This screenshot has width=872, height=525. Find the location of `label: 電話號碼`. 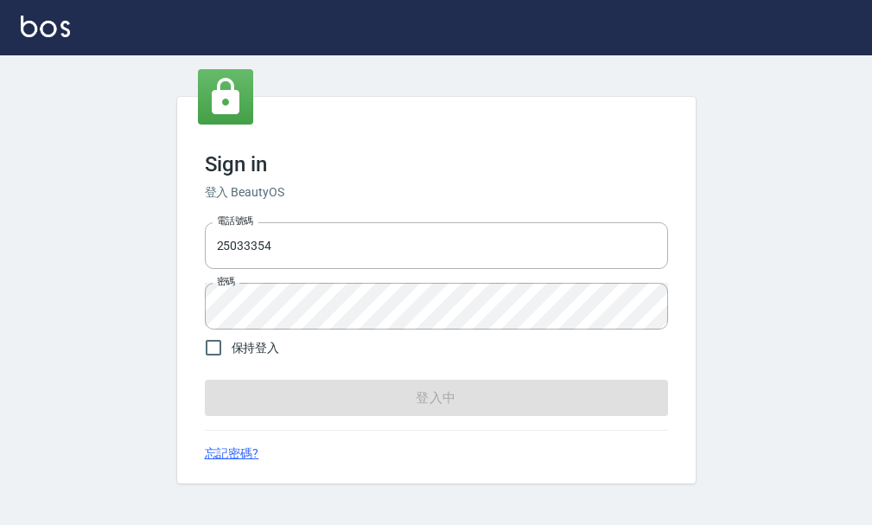

label: 電話號碼 is located at coordinates (235, 220).